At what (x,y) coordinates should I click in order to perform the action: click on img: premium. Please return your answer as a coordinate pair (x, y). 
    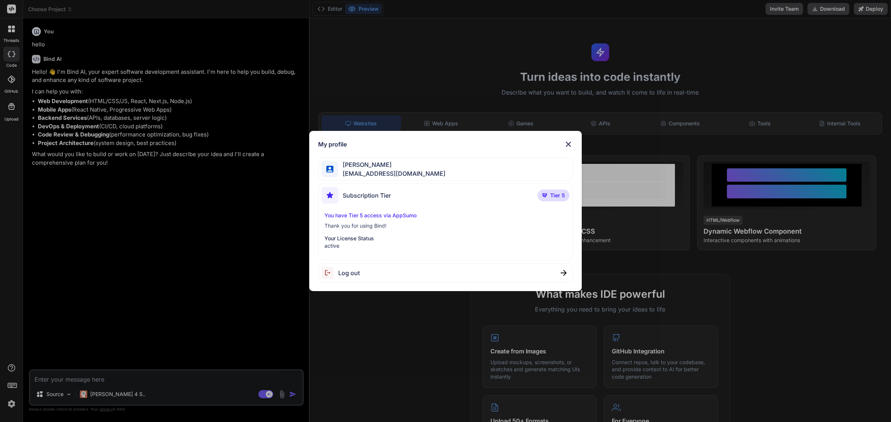
    Looking at the image, I should click on (544, 196).